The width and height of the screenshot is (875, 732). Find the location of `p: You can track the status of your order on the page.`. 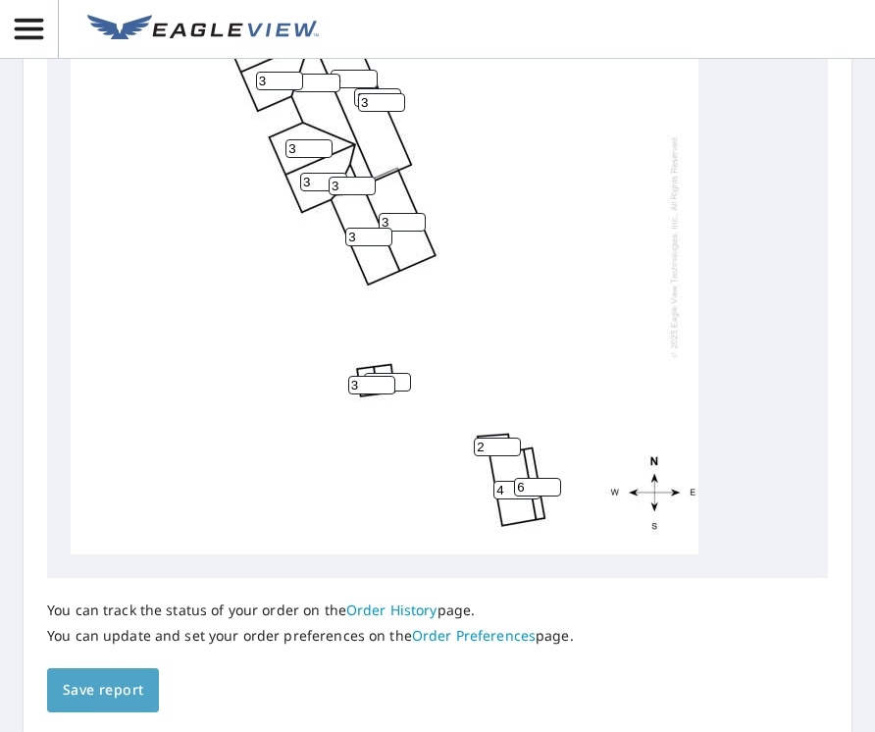

p: You can track the status of your order on the page. is located at coordinates (310, 610).